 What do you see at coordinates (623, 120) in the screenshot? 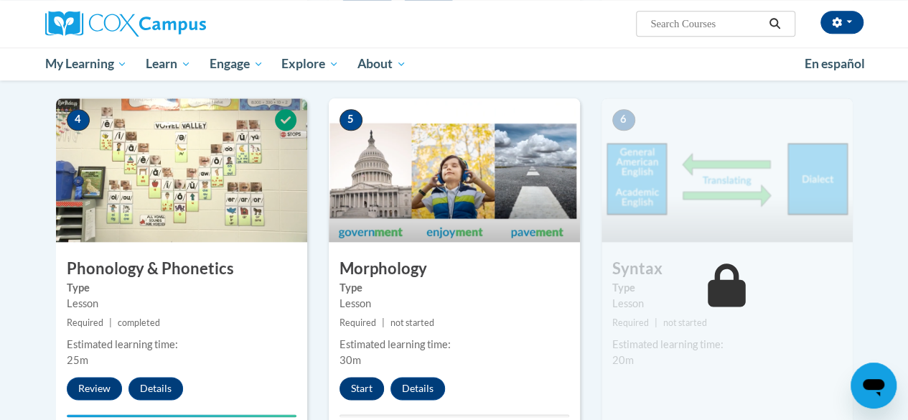
I see `span: 6` at bounding box center [623, 120].